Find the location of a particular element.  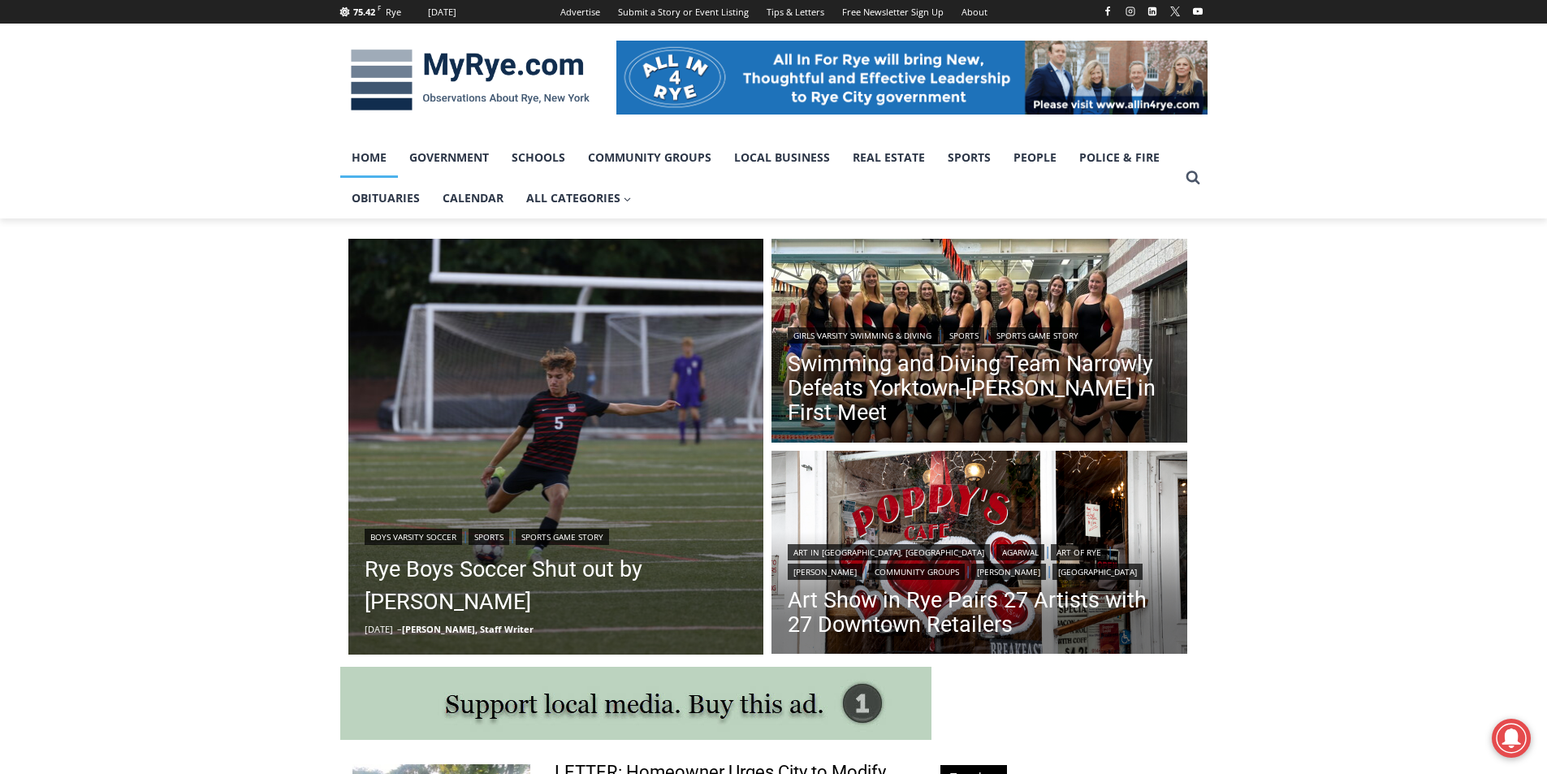

div: Rye is located at coordinates (393, 12).